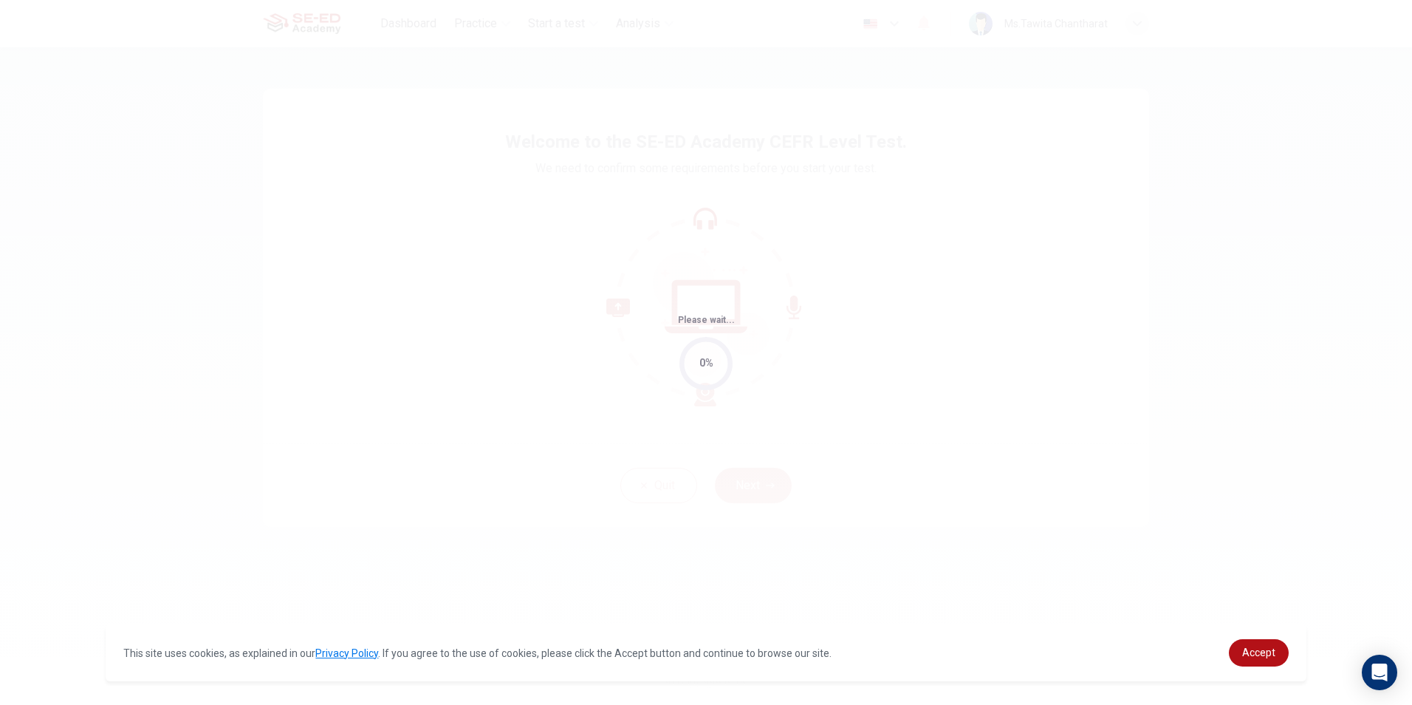 The image size is (1412, 705). I want to click on div: cookieconsent, so click(705, 652).